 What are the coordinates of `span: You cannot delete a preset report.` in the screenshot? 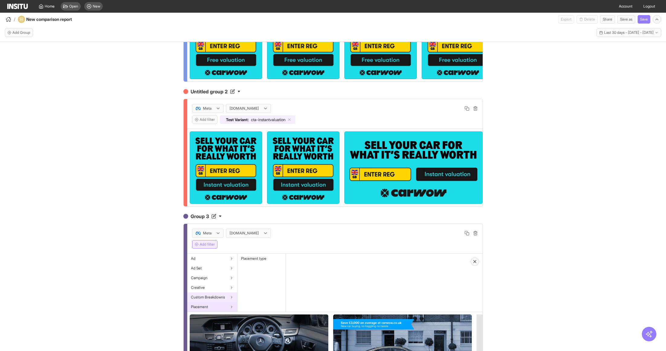 It's located at (587, 19).